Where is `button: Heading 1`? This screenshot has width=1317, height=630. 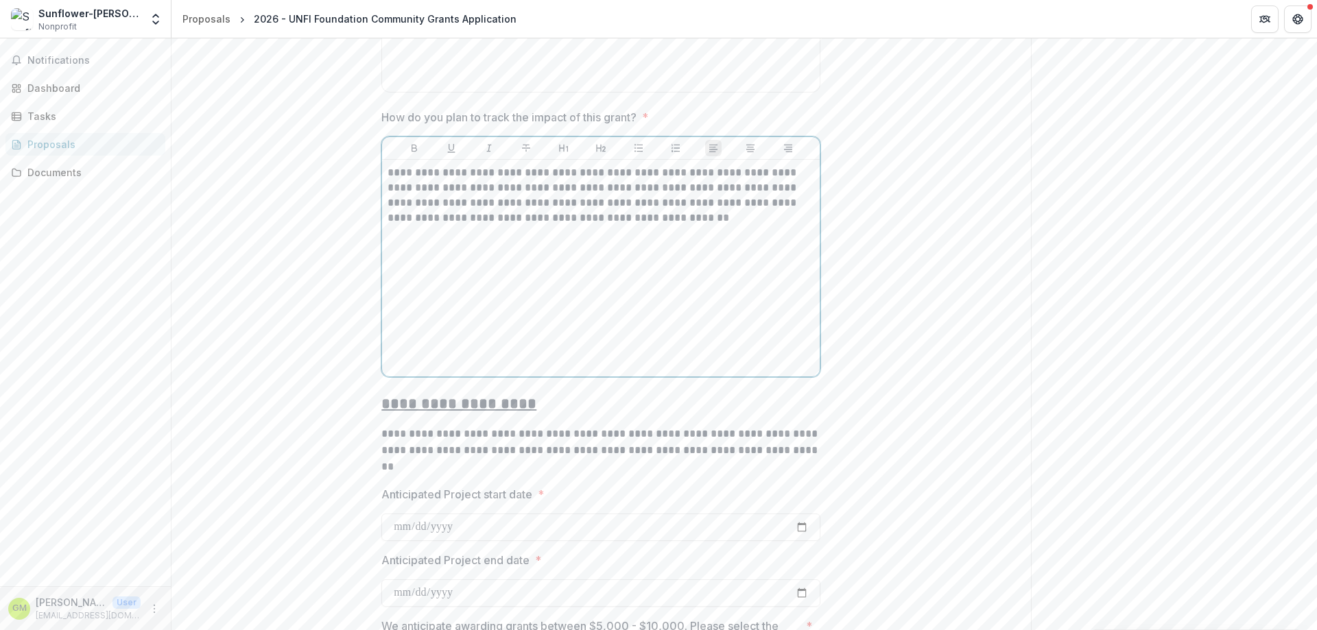
button: Heading 1 is located at coordinates (564, 148).